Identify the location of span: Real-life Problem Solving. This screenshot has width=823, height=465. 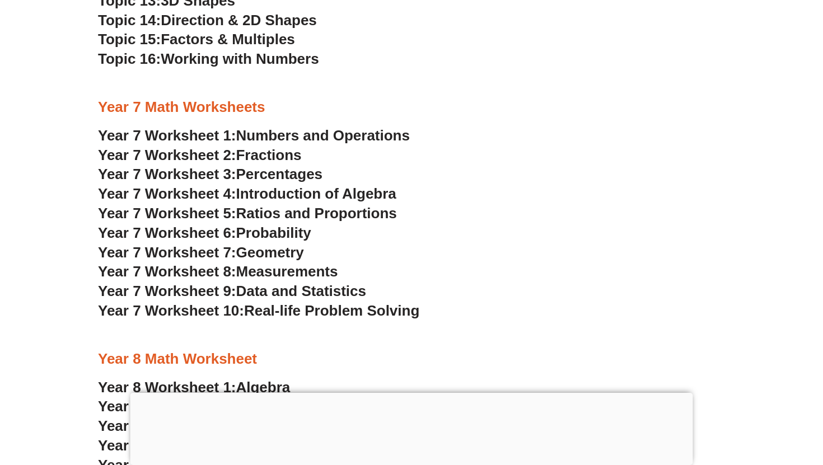
(331, 311).